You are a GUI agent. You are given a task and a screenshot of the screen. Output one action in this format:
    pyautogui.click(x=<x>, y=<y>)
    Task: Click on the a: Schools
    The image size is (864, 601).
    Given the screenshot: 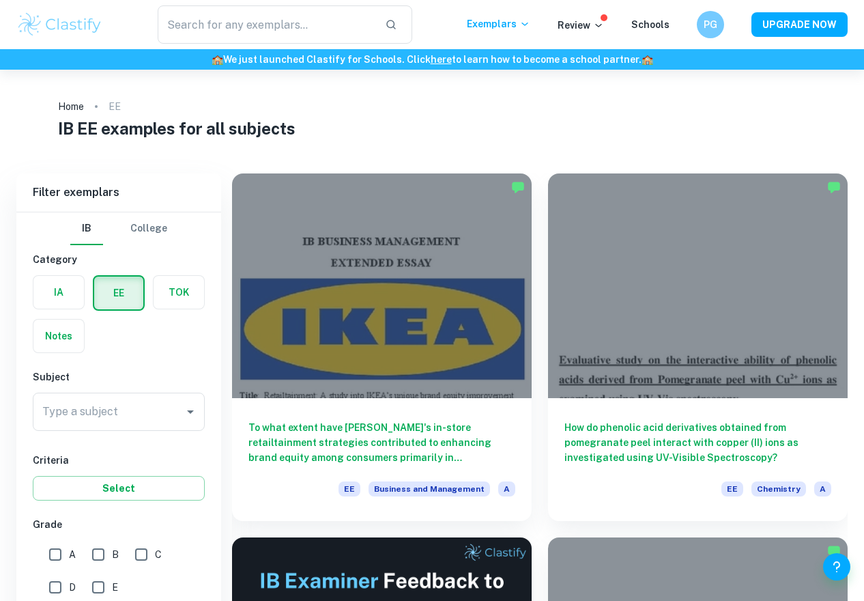 What is the action you would take?
    pyautogui.click(x=651, y=25)
    